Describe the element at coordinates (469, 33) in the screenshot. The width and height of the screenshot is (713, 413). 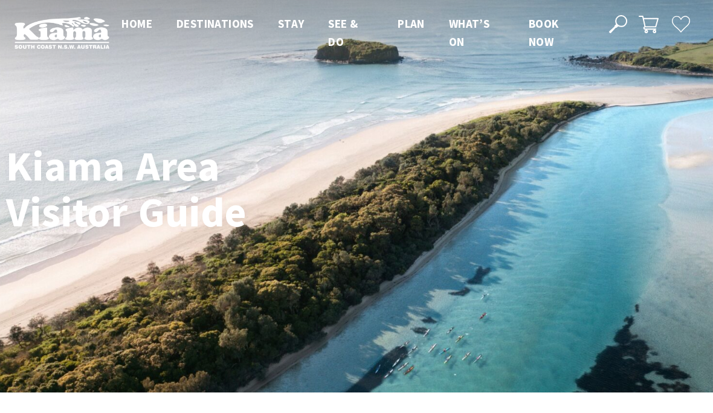
I see `span: What’s On` at that location.